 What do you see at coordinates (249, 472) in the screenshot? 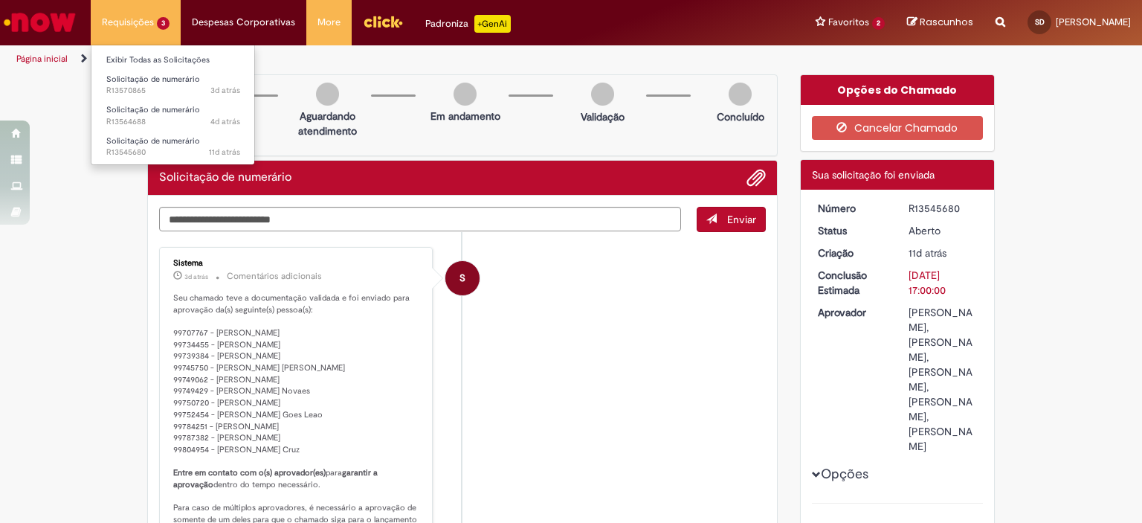
I see `b: Entre em contato com o(s) aprovador(es)` at bounding box center [249, 472].